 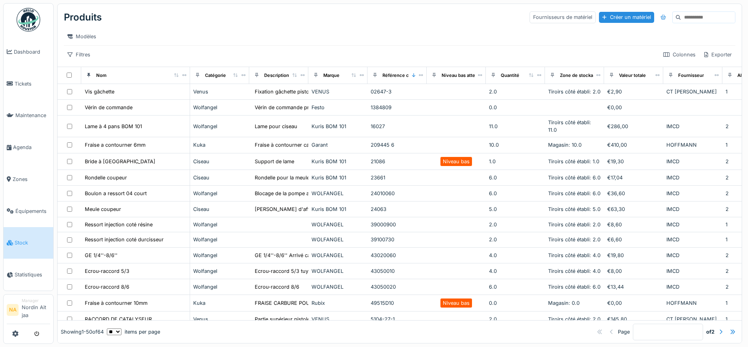 What do you see at coordinates (634, 91) in the screenshot?
I see `div: €2,90` at bounding box center [634, 91].